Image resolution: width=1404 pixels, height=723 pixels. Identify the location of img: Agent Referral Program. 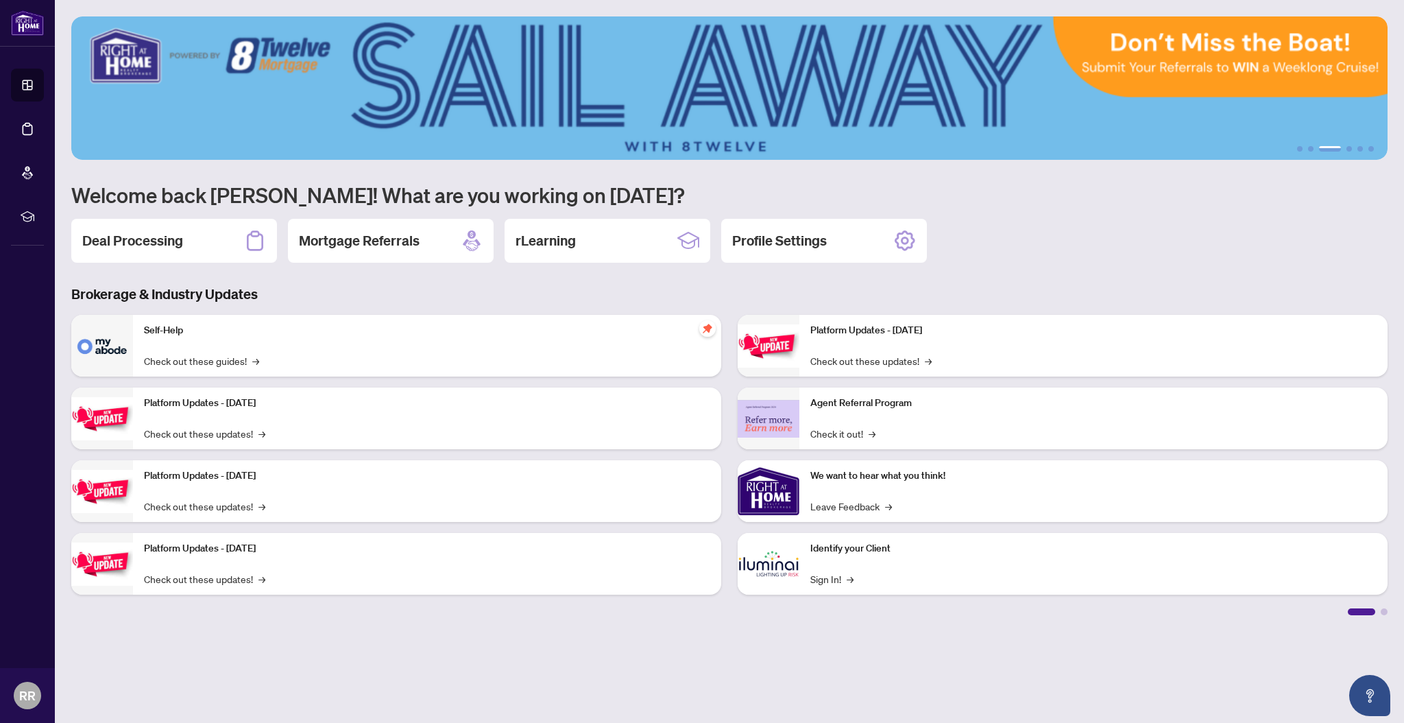
(768, 418).